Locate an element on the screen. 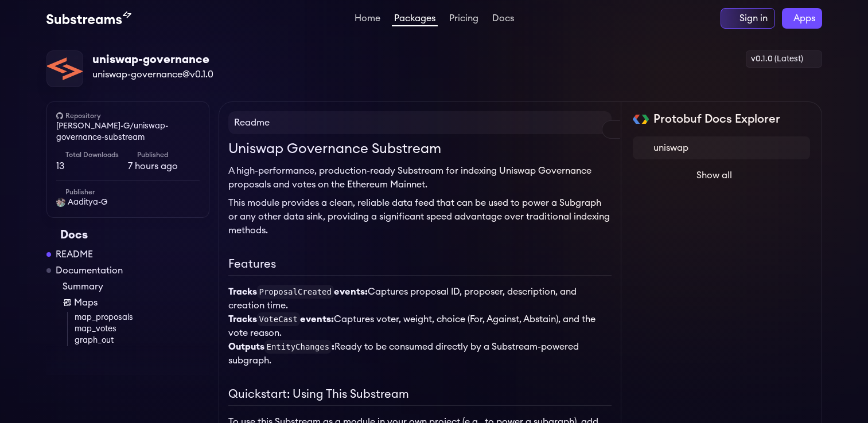 The image size is (868, 423). p: A high-performance, production-ready Substream for indexing Uniswap Governance proposals and vote... is located at coordinates (420, 178).